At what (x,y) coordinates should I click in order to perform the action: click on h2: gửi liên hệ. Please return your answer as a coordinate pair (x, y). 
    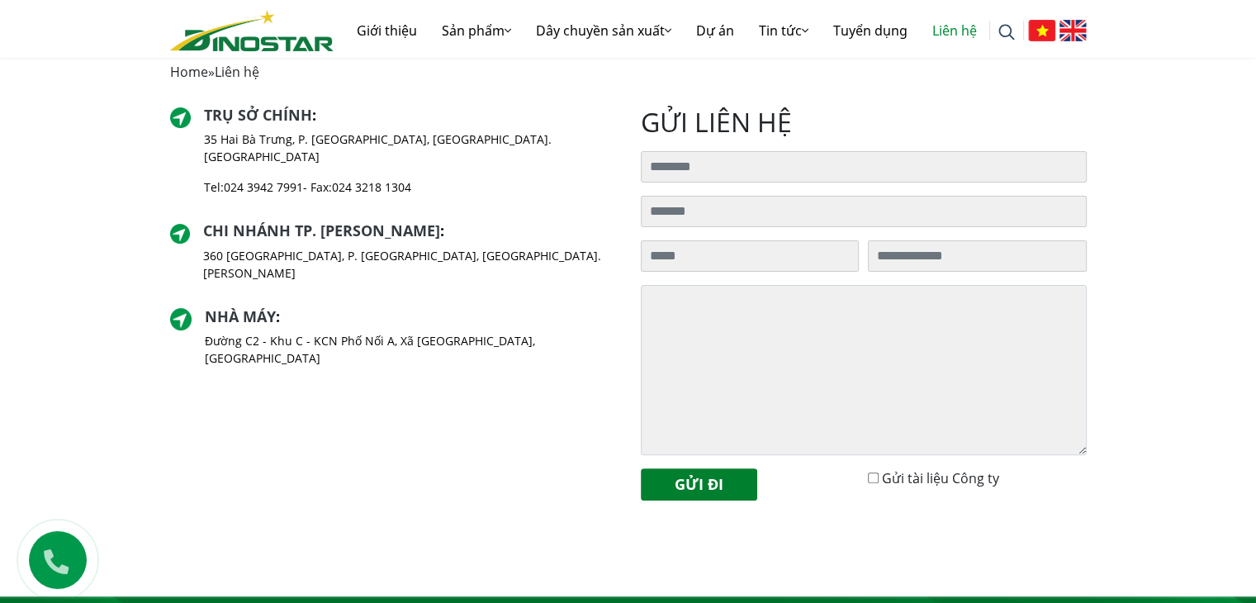
    Looking at the image, I should click on (864, 122).